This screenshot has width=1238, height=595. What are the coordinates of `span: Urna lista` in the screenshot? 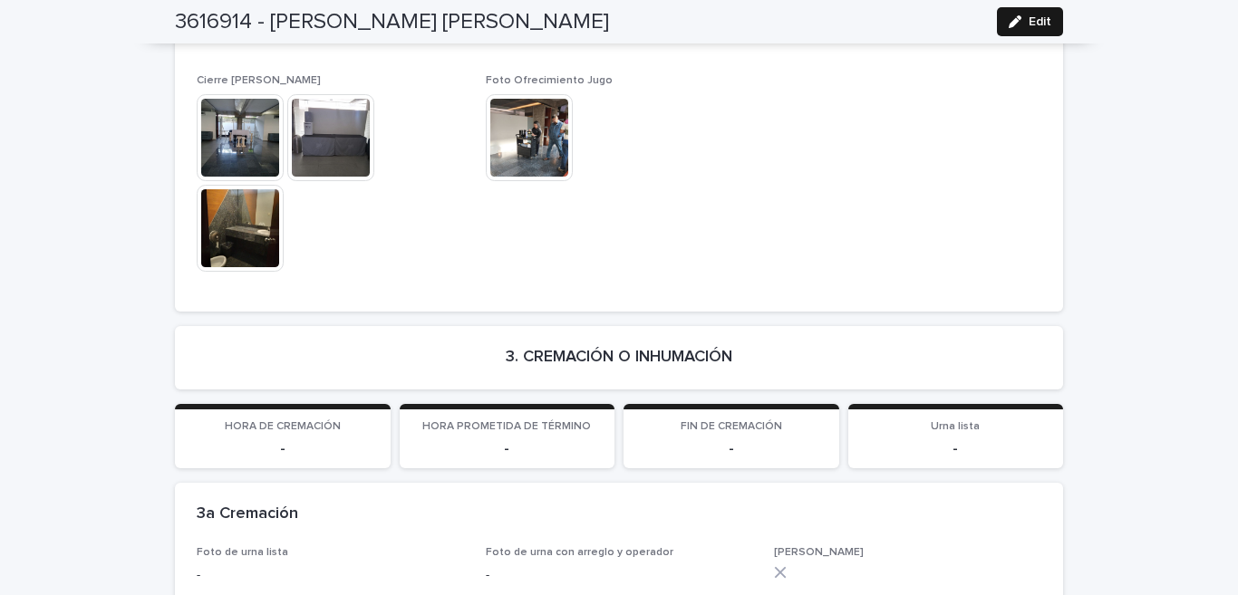 It's located at (955, 427).